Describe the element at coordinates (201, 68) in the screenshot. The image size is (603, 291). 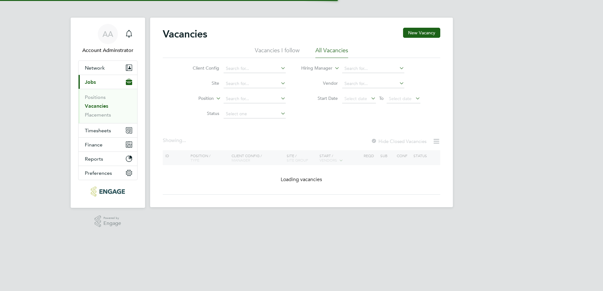
I see `label: Client Config` at that location.